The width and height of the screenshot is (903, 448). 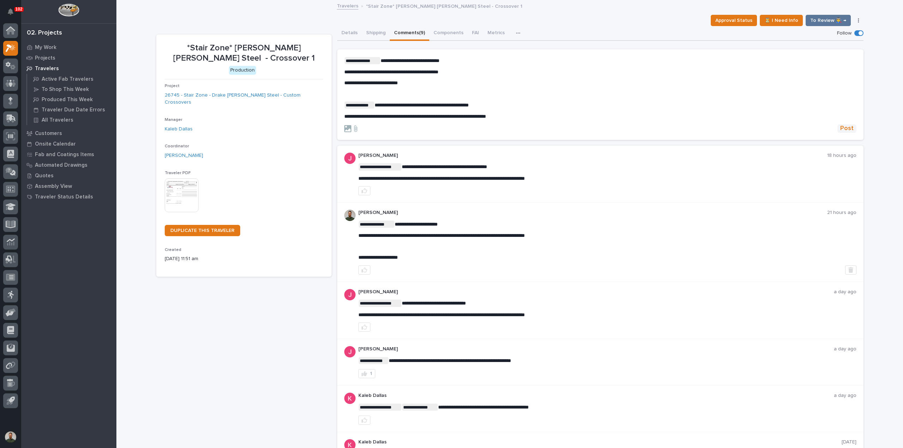 I want to click on span: Created, so click(x=173, y=250).